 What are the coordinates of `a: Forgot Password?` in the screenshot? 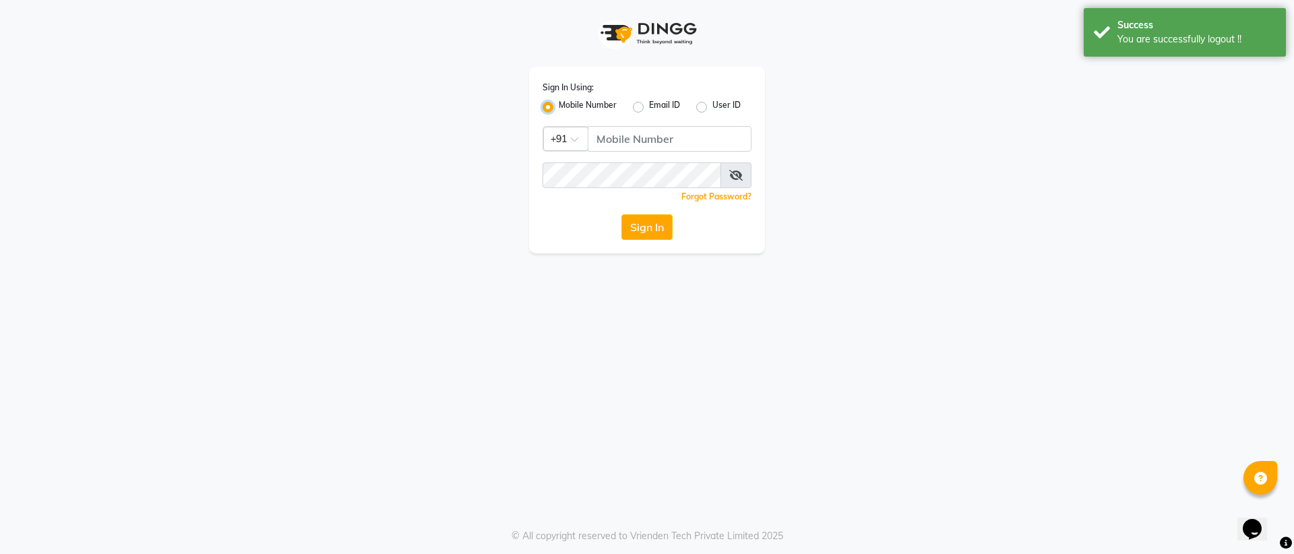 It's located at (716, 196).